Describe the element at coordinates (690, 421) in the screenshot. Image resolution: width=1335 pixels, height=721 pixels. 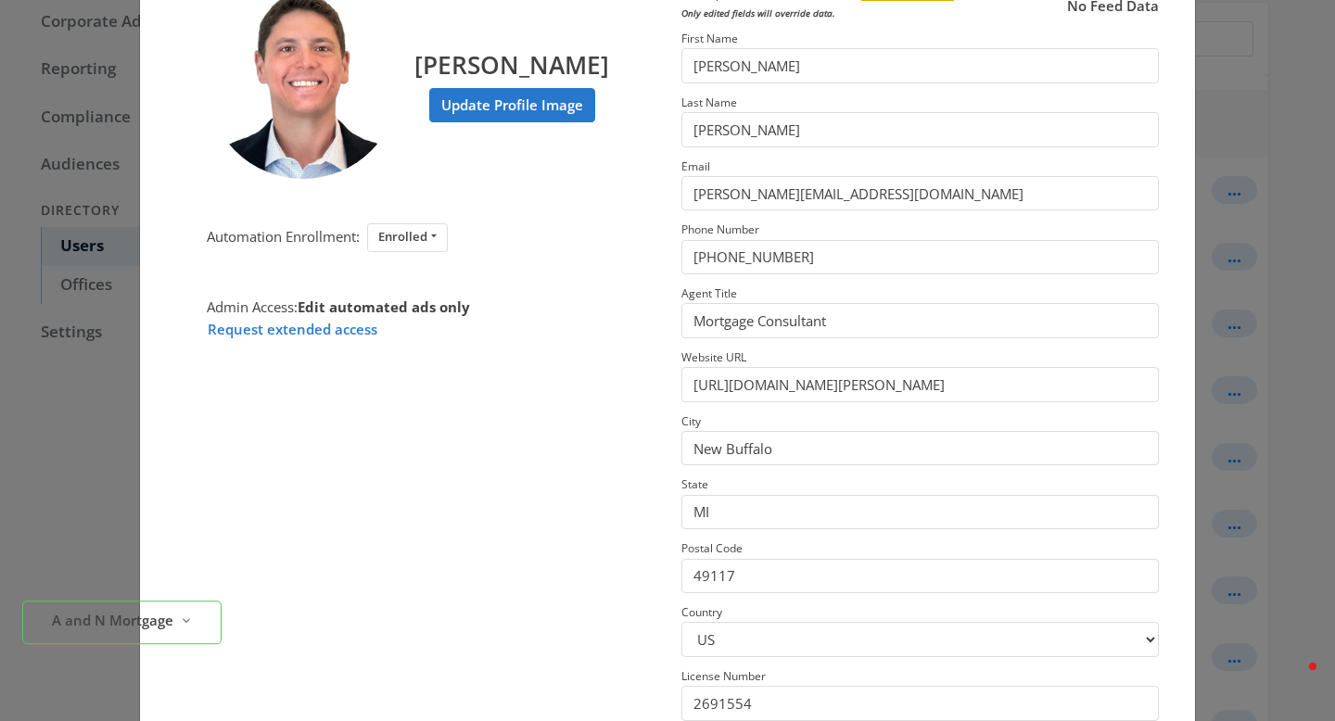
I see `small: City` at that location.